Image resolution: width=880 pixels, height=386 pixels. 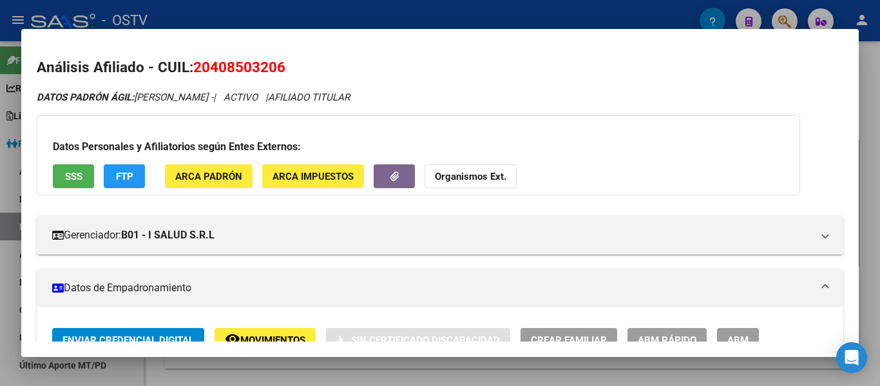 I want to click on button: Crear Familiar, so click(x=569, y=340).